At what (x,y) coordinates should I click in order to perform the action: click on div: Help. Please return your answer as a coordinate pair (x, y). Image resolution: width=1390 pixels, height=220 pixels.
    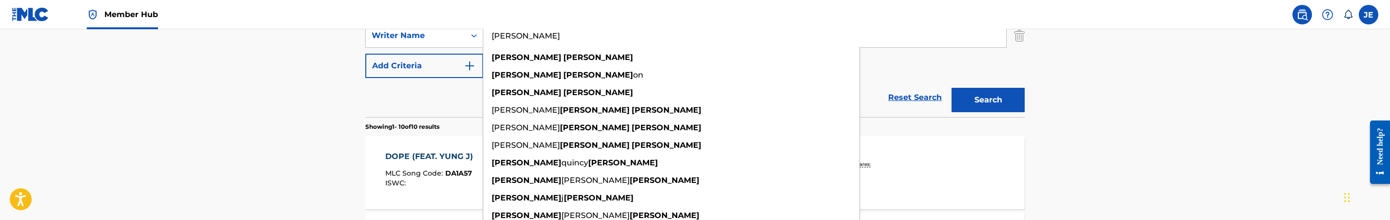
    Looking at the image, I should click on (1328, 15).